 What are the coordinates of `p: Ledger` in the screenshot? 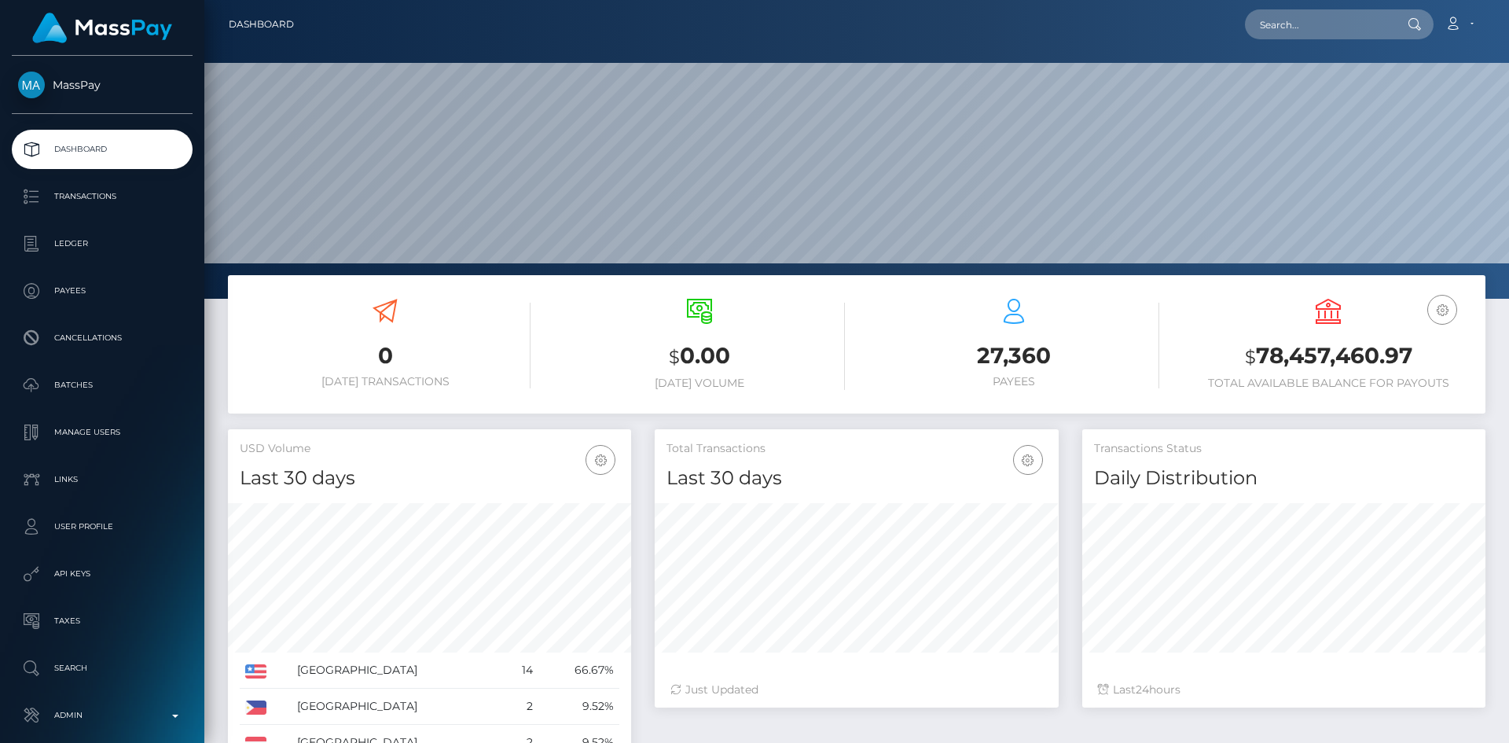 It's located at (102, 244).